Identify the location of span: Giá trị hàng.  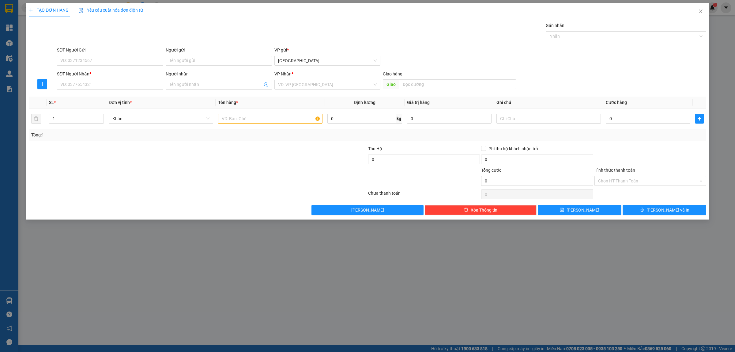
(418, 102).